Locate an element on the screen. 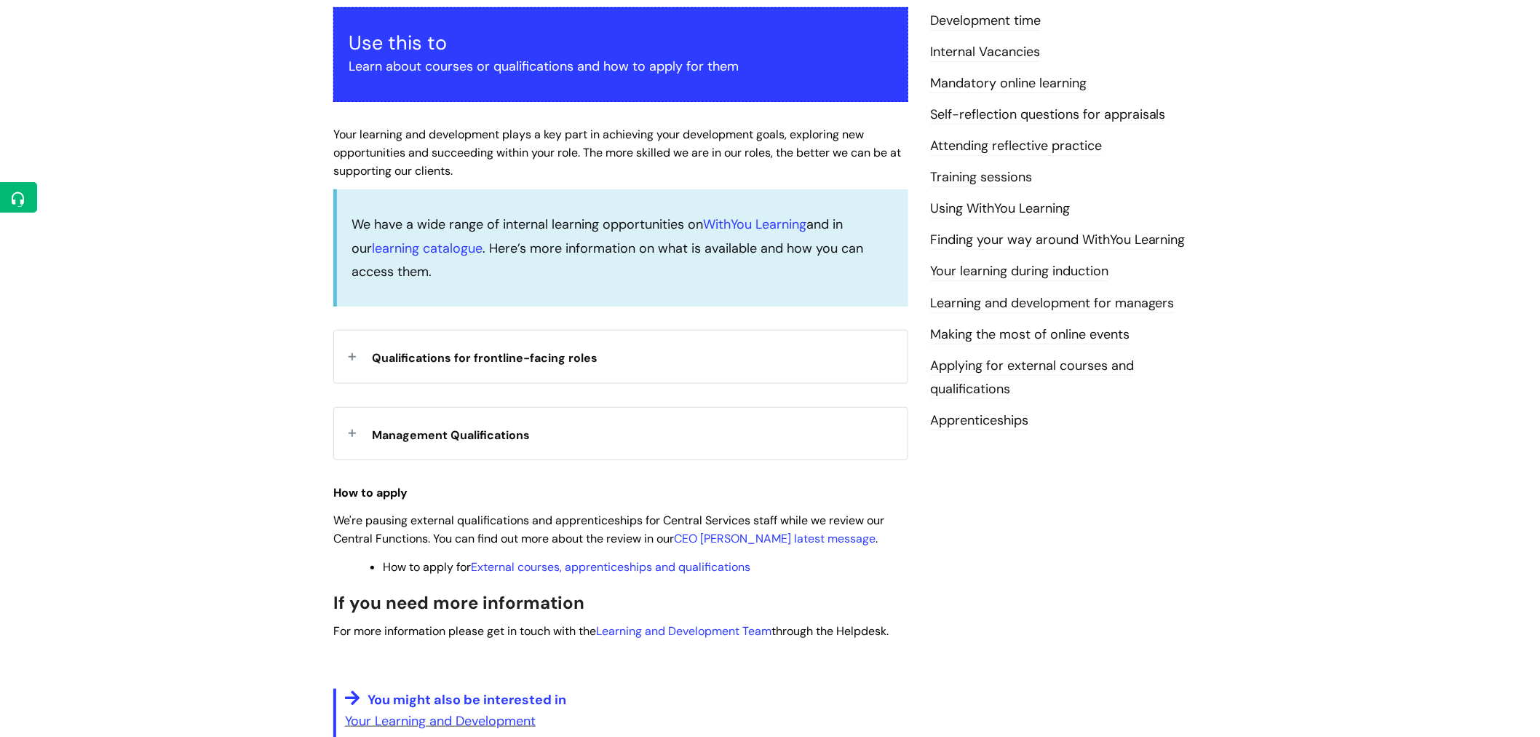 Image resolution: width=1540 pixels, height=737 pixels. a: Learning and development for managers is located at coordinates (1053, 304).